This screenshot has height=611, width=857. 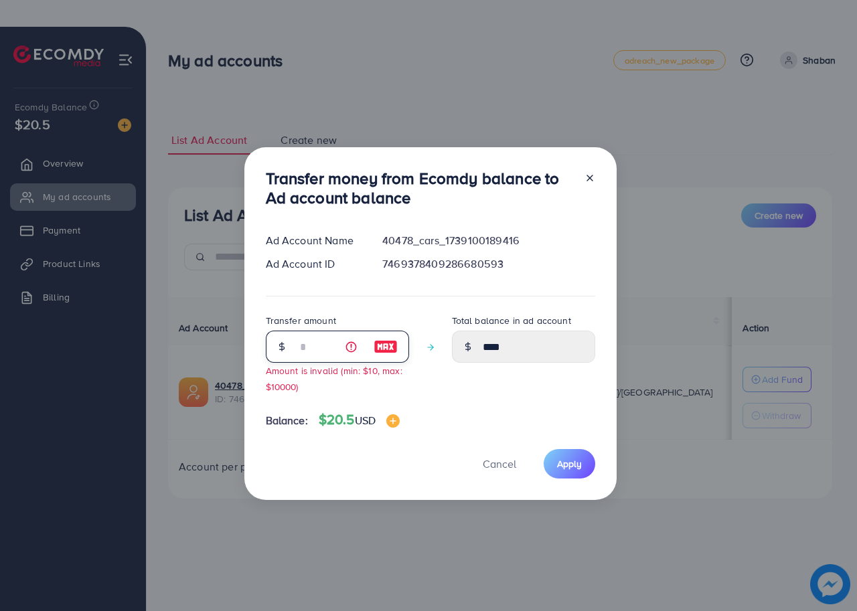 What do you see at coordinates (313, 240) in the screenshot?
I see `div: Ad Account Name` at bounding box center [313, 240].